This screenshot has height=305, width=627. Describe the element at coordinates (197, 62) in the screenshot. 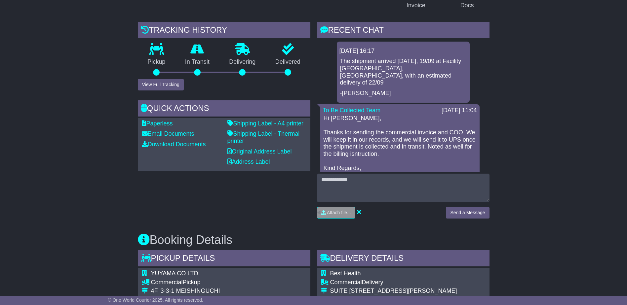

I see `p: In Transit` at that location.